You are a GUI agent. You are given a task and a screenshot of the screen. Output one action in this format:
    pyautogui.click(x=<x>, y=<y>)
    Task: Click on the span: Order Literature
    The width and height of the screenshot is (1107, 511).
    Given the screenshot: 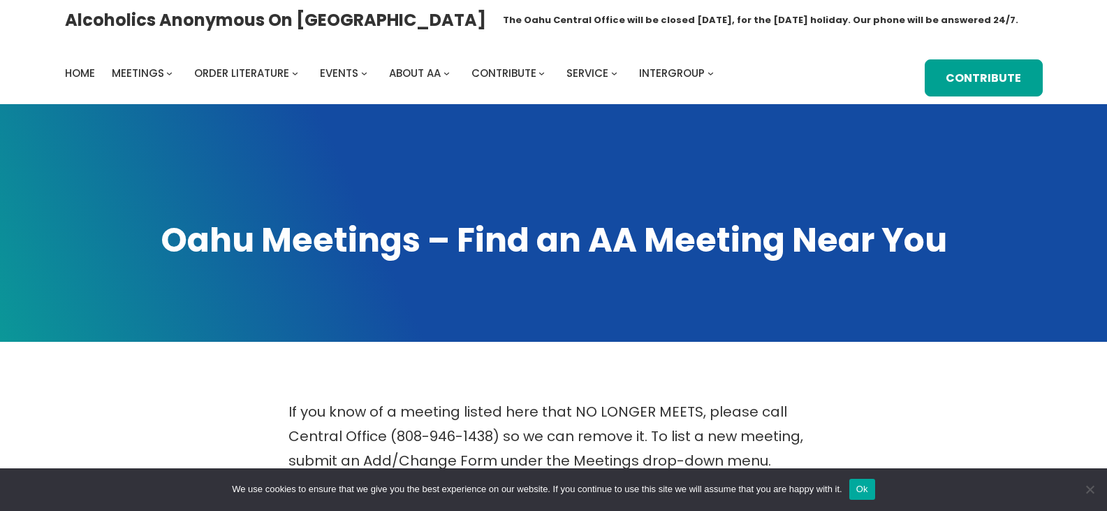 What is the action you would take?
    pyautogui.click(x=242, y=73)
    